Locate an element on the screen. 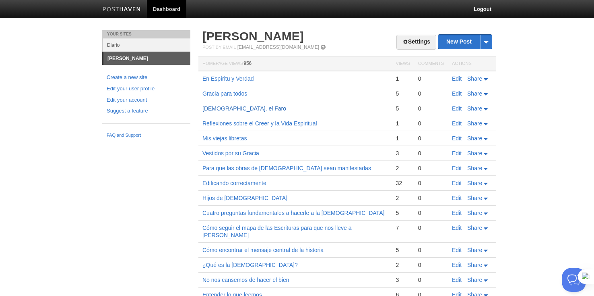 The image size is (594, 296). a: Suggest a feature is located at coordinates (146, 111).